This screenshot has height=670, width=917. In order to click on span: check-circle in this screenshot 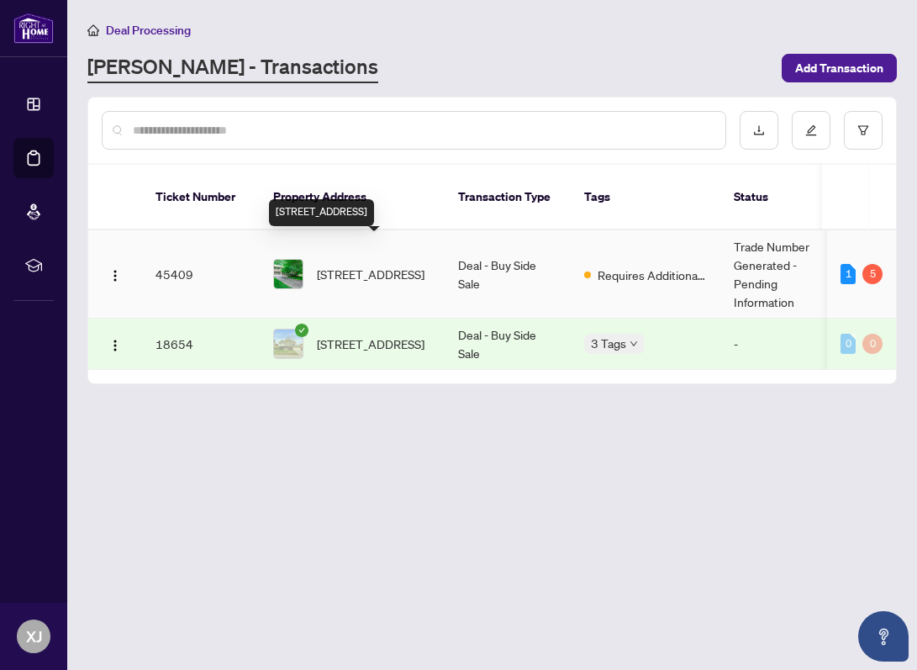, I will do `click(302, 330)`.